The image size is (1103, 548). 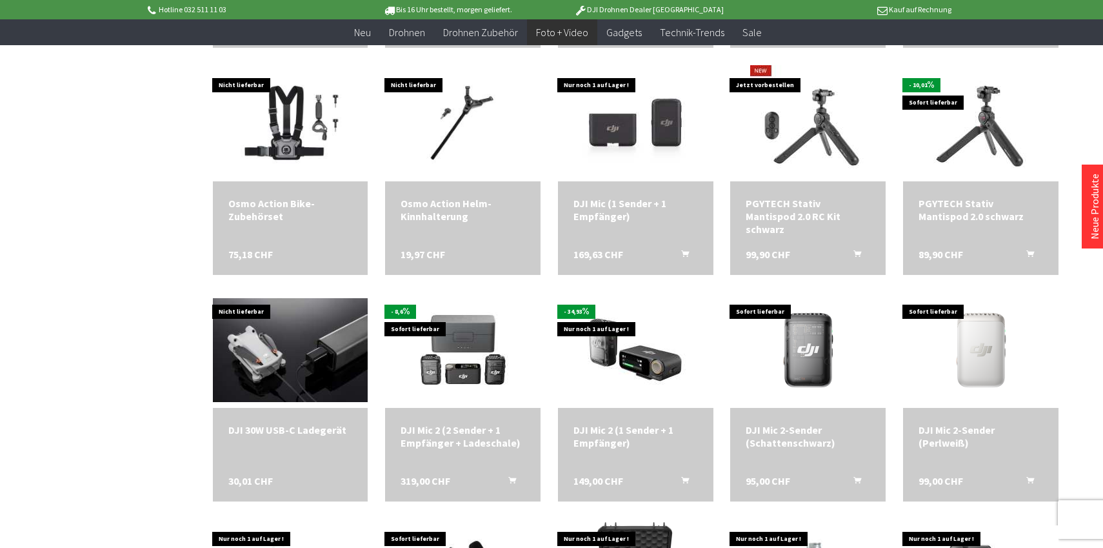 What do you see at coordinates (407, 32) in the screenshot?
I see `a: Drohnen` at bounding box center [407, 32].